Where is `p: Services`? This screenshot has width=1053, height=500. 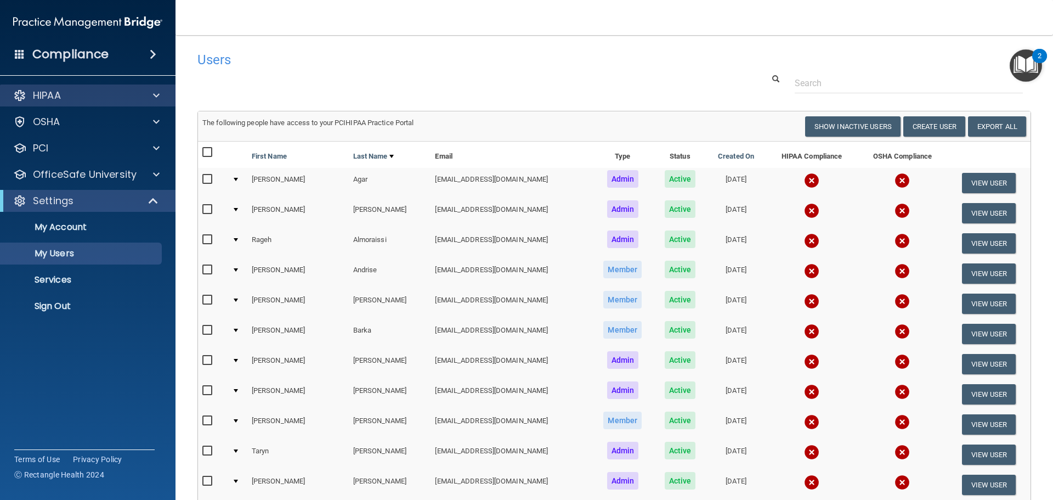
p: Services is located at coordinates (82, 280).